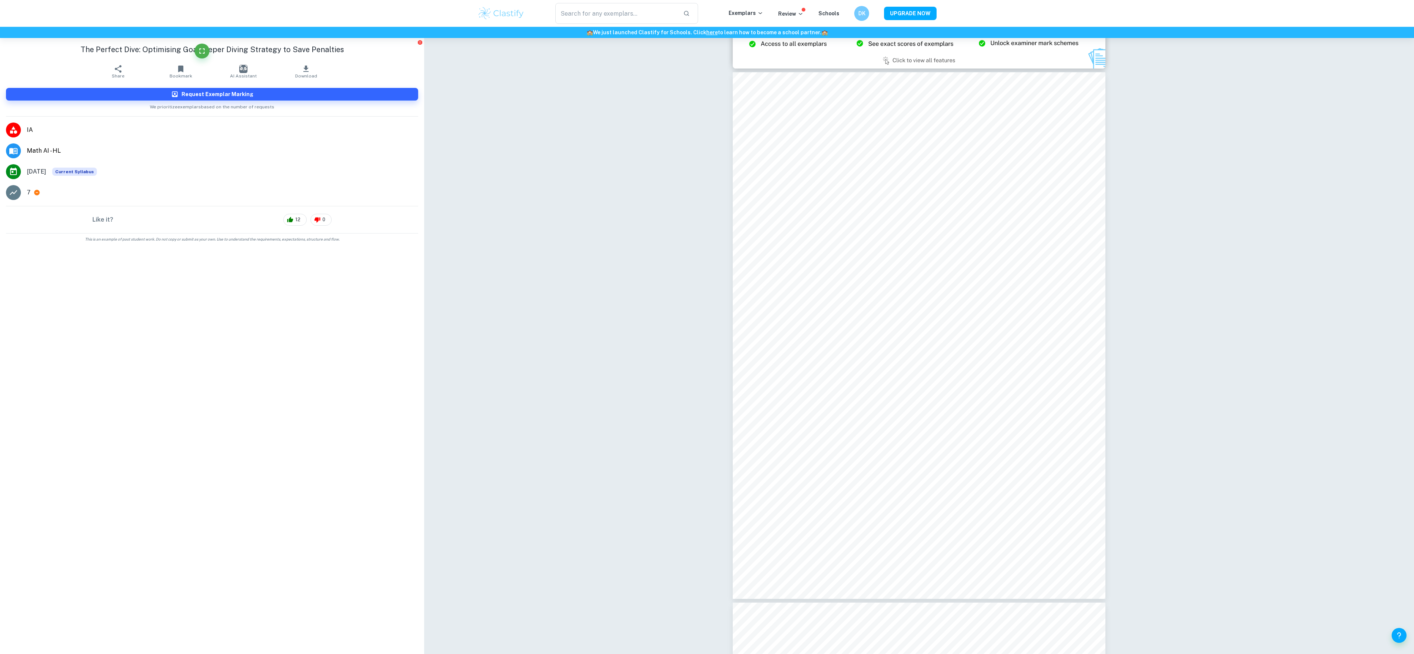 Image resolution: width=1414 pixels, height=654 pixels. I want to click on button: UPGRADE NOW, so click(910, 13).